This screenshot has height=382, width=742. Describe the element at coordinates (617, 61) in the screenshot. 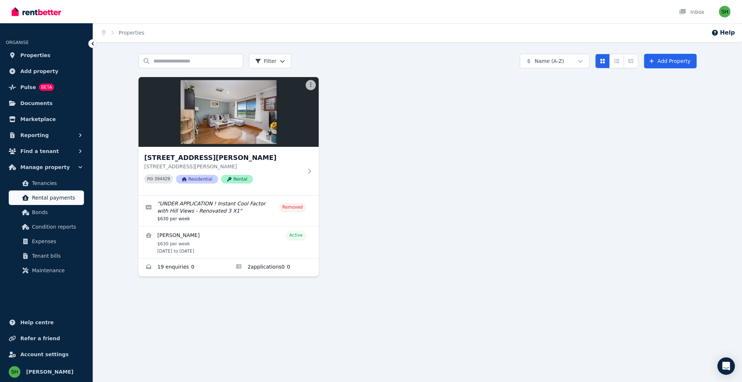

I see `button: Compact list view` at that location.